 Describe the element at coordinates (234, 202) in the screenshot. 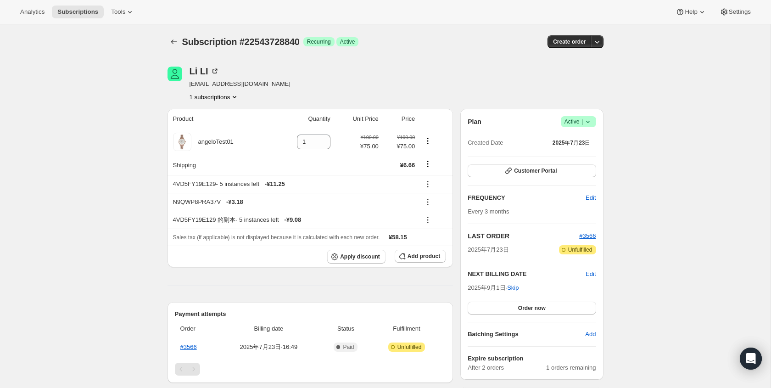

I see `span: - ¥3.18` at that location.